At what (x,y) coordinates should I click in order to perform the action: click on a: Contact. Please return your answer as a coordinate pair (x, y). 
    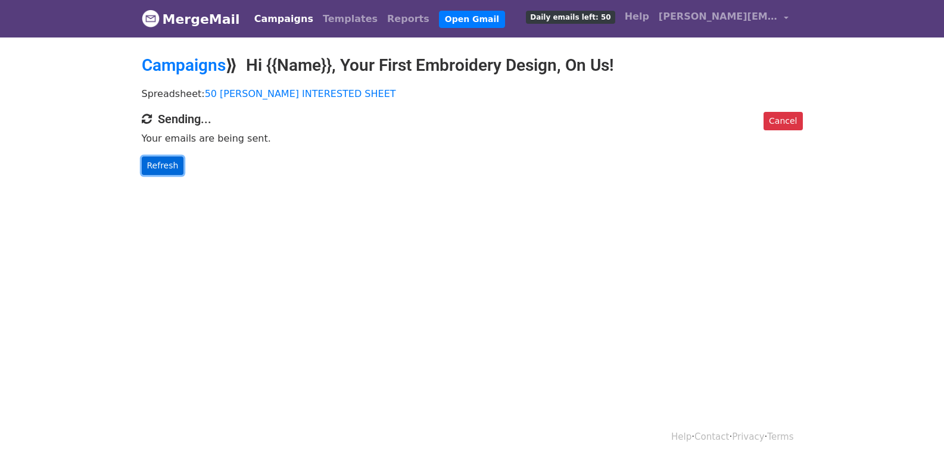
    Looking at the image, I should click on (711, 437).